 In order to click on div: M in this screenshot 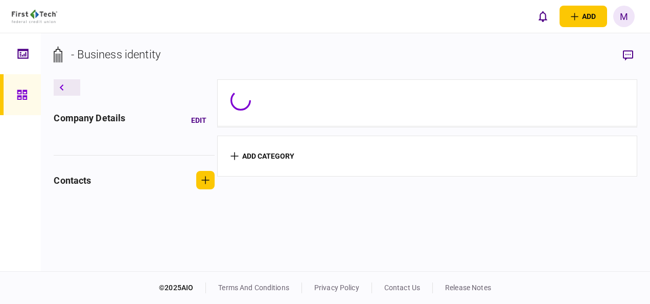, I will do `click(624, 16)`.